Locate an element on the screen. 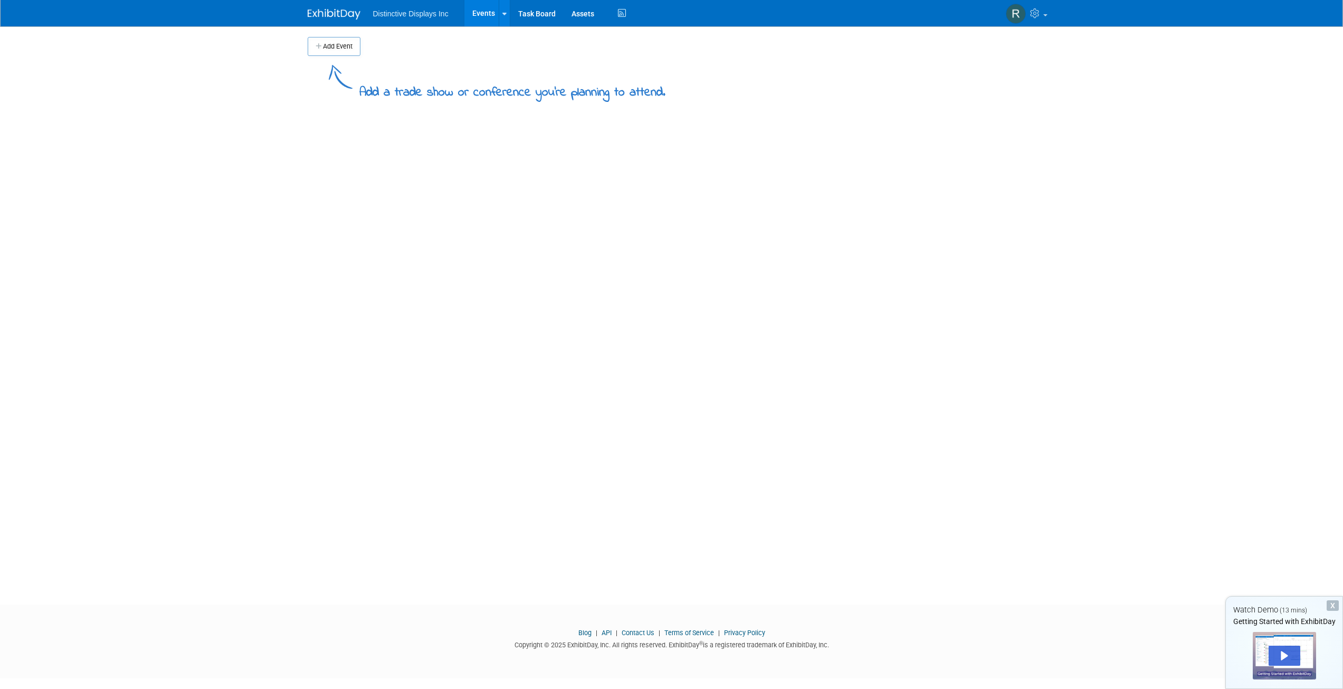 The height and width of the screenshot is (689, 1343). img: ROBERT SARDIS is located at coordinates (1016, 14).